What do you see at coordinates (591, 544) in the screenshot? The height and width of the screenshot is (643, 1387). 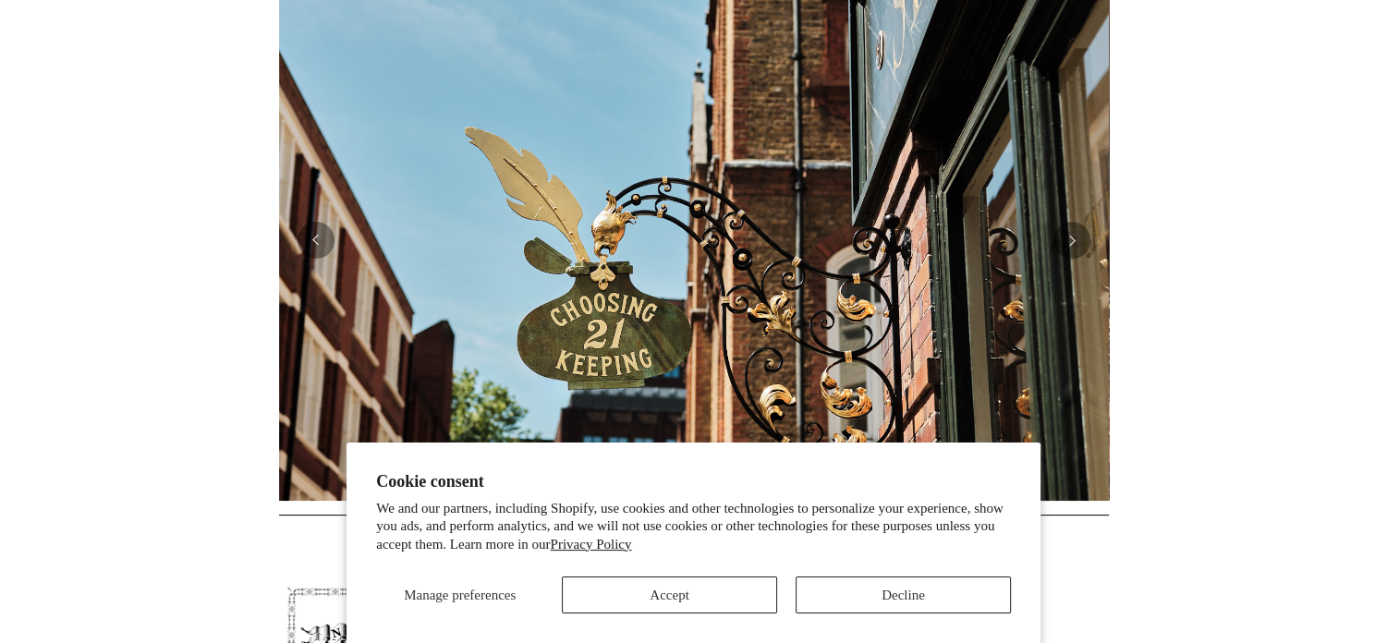 I see `a: Privacy Policy` at bounding box center [591, 544].